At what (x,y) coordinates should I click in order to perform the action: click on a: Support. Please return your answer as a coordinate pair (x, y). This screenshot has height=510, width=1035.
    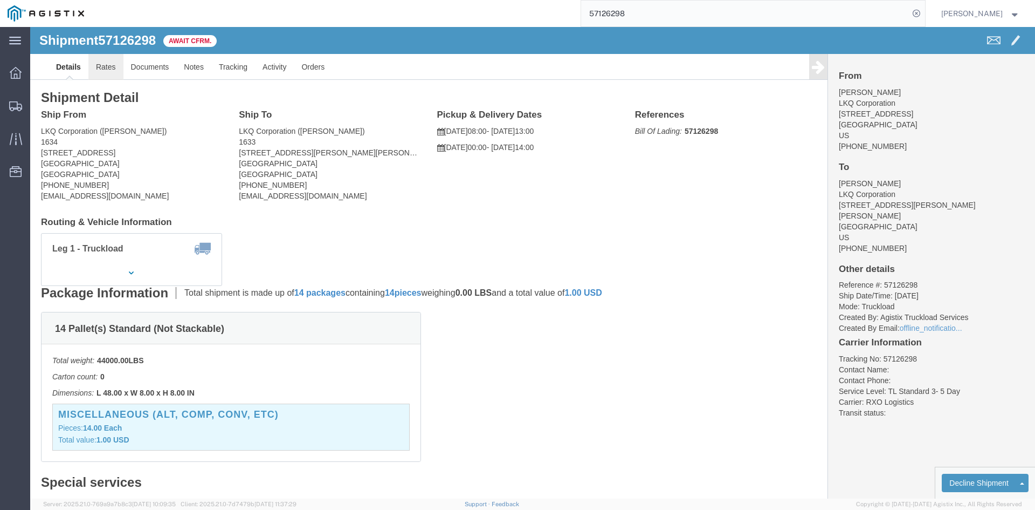
    Looking at the image, I should click on (478, 504).